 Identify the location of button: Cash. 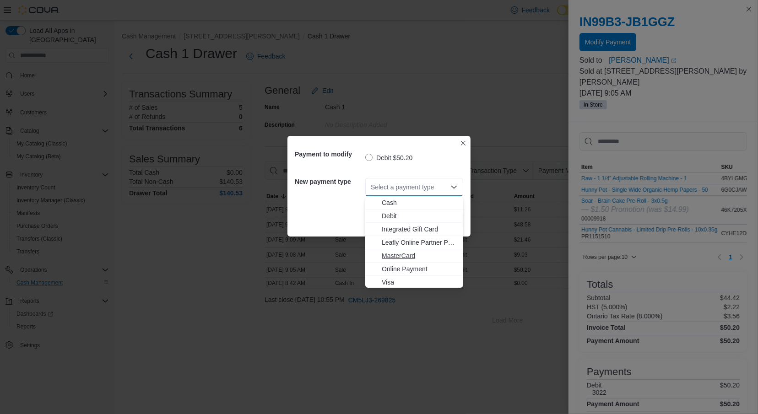
(414, 203).